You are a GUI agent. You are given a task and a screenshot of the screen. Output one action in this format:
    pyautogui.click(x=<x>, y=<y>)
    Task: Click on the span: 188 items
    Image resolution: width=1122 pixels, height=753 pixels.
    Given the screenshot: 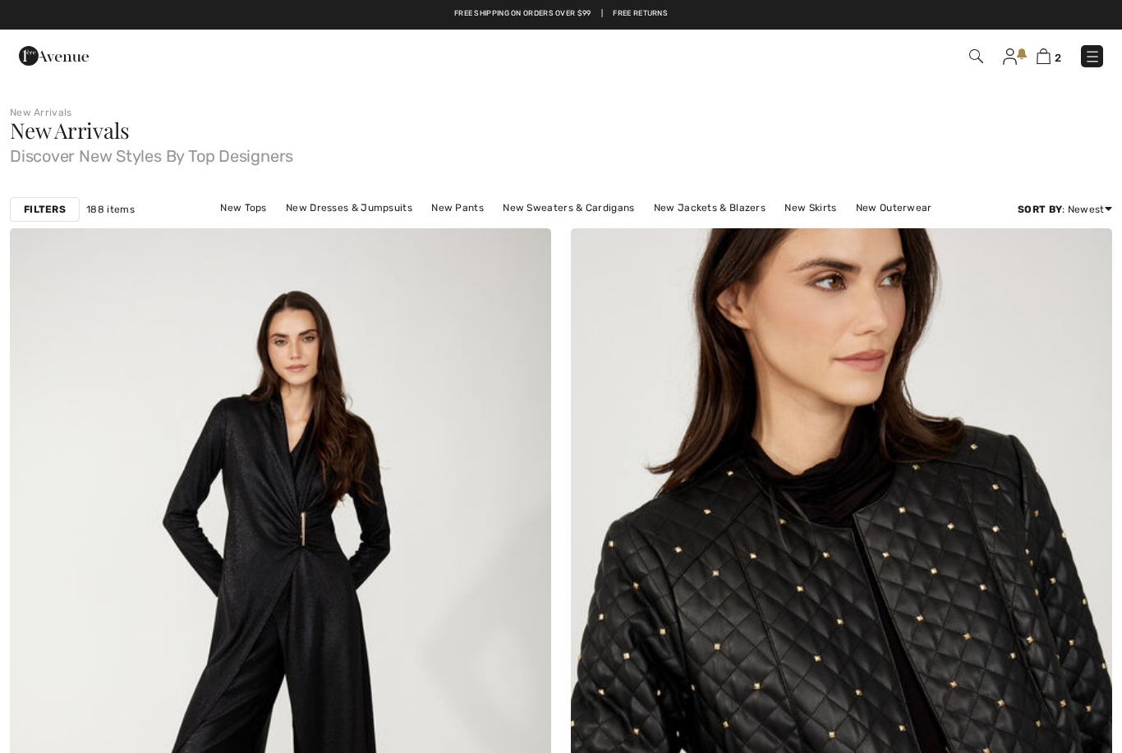 What is the action you would take?
    pyautogui.click(x=110, y=210)
    